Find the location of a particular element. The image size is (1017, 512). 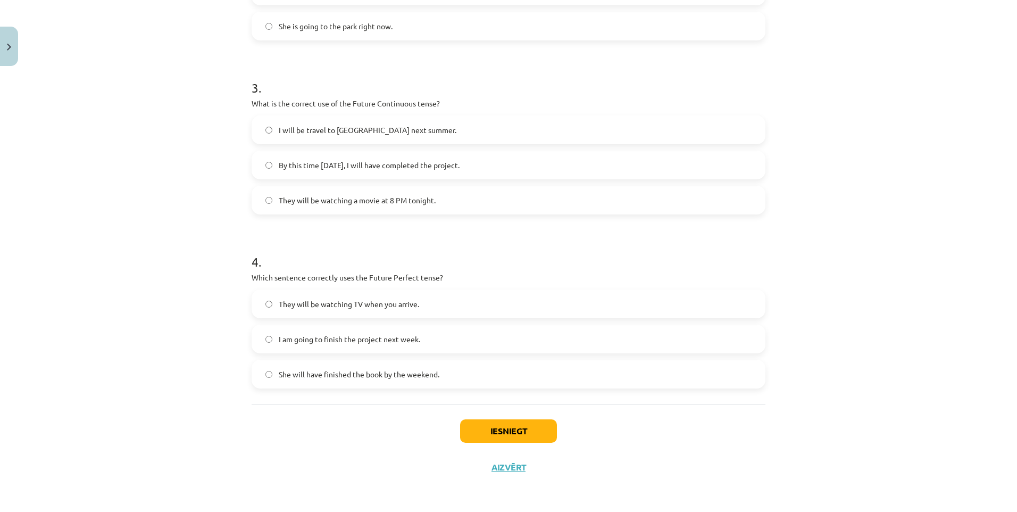

h1: 4 . is located at coordinates (509, 252).